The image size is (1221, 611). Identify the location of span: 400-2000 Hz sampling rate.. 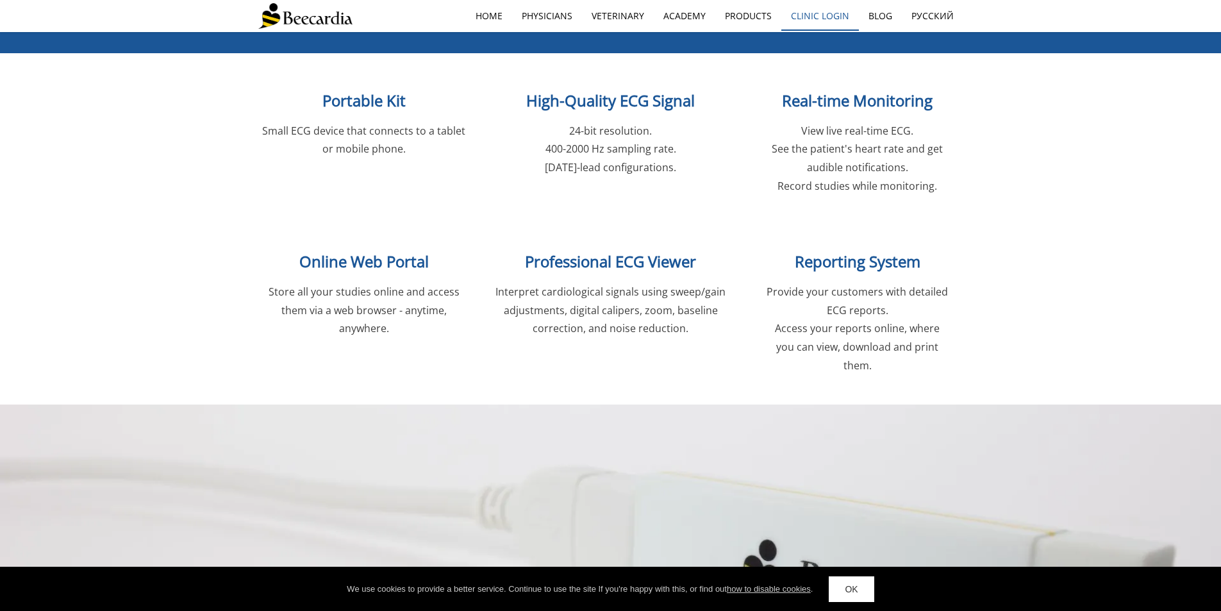
(611, 149).